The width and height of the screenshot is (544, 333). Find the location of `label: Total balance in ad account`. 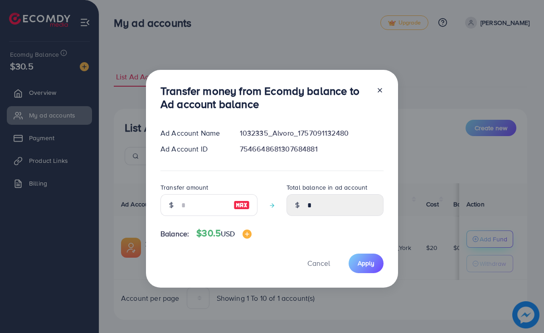

label: Total balance in ad account is located at coordinates (327, 187).